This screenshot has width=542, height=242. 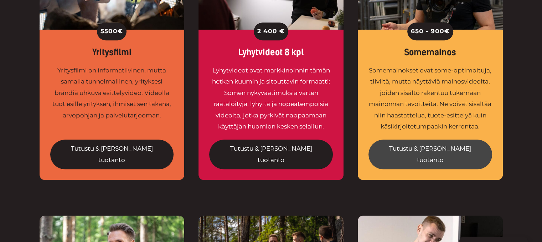 I want to click on div: Somemainos, so click(x=430, y=52).